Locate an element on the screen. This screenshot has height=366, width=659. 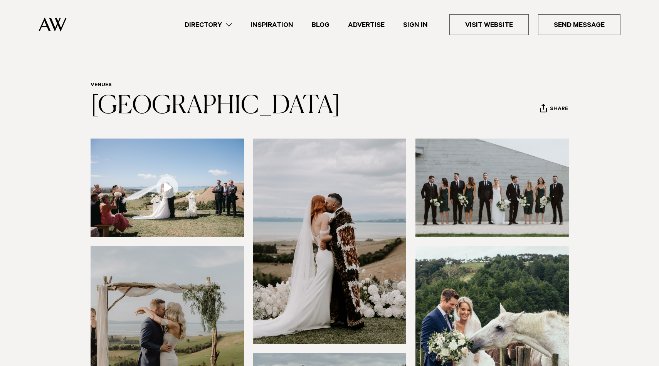
a: Advertise is located at coordinates (366, 25).